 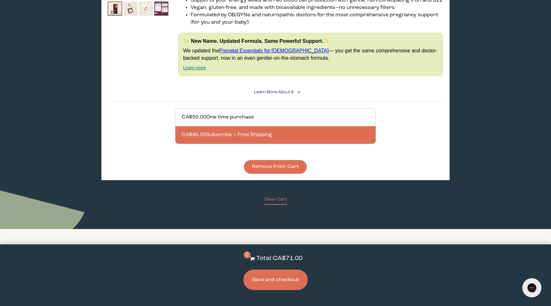 What do you see at coordinates (276, 92) in the screenshot?
I see `summary: Learn More About it <` at bounding box center [276, 92].